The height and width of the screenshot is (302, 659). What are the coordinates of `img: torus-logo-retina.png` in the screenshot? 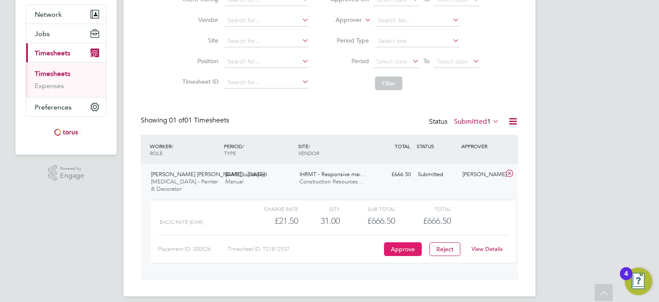 It's located at (66, 132).